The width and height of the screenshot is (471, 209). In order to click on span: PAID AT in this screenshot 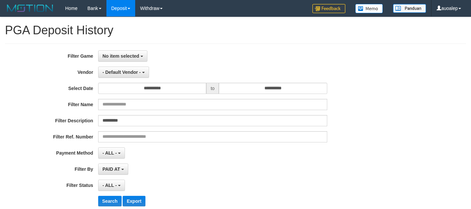, I will do `click(111, 169)`.